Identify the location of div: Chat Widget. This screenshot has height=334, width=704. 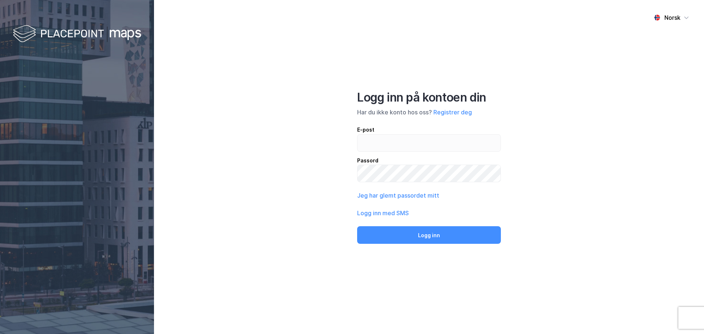
(686, 316).